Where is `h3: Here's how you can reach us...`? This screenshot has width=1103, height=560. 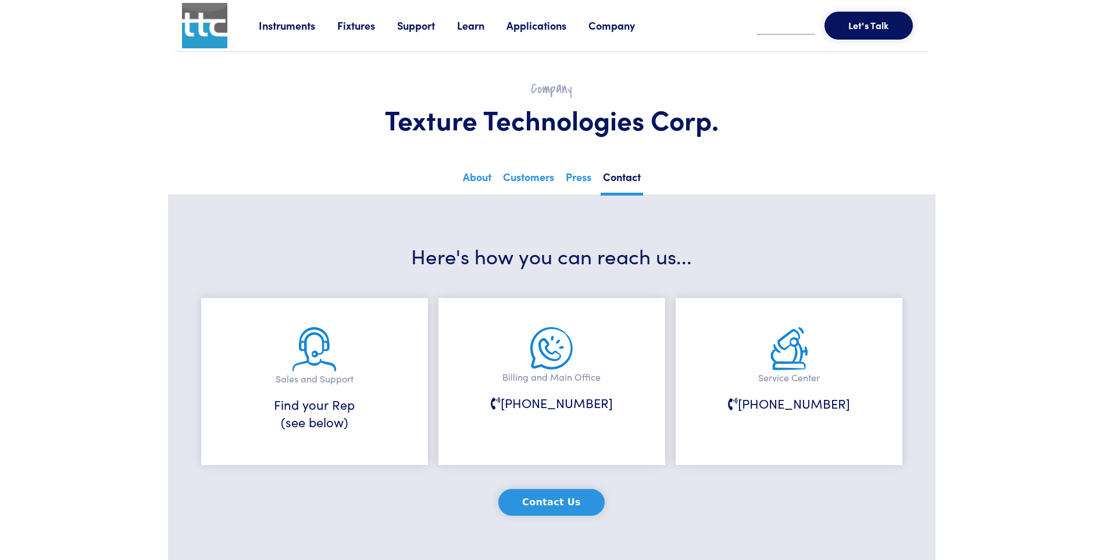 h3: Here's how you can reach us... is located at coordinates (552, 255).